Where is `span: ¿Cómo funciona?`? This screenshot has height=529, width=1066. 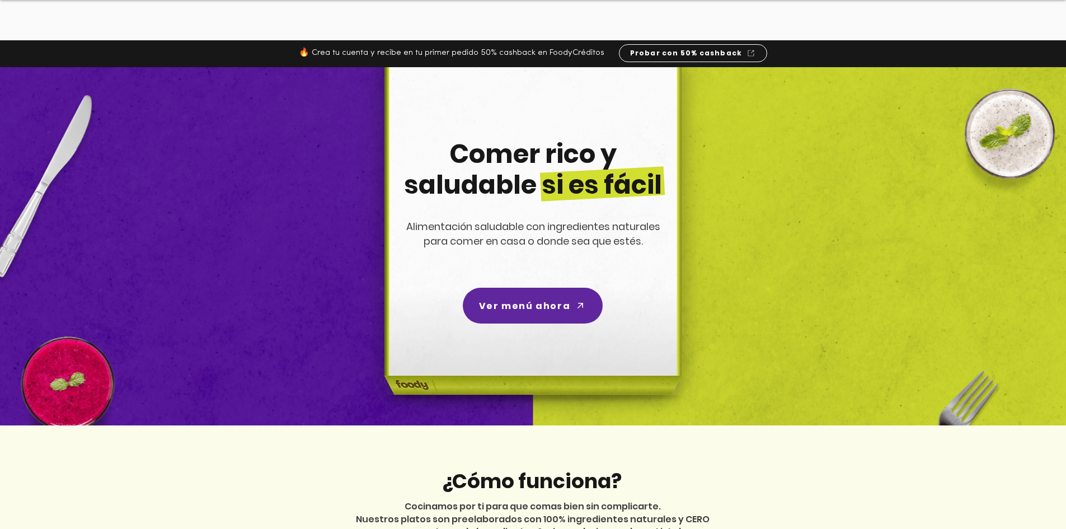 span: ¿Cómo funciona? is located at coordinates (532, 481).